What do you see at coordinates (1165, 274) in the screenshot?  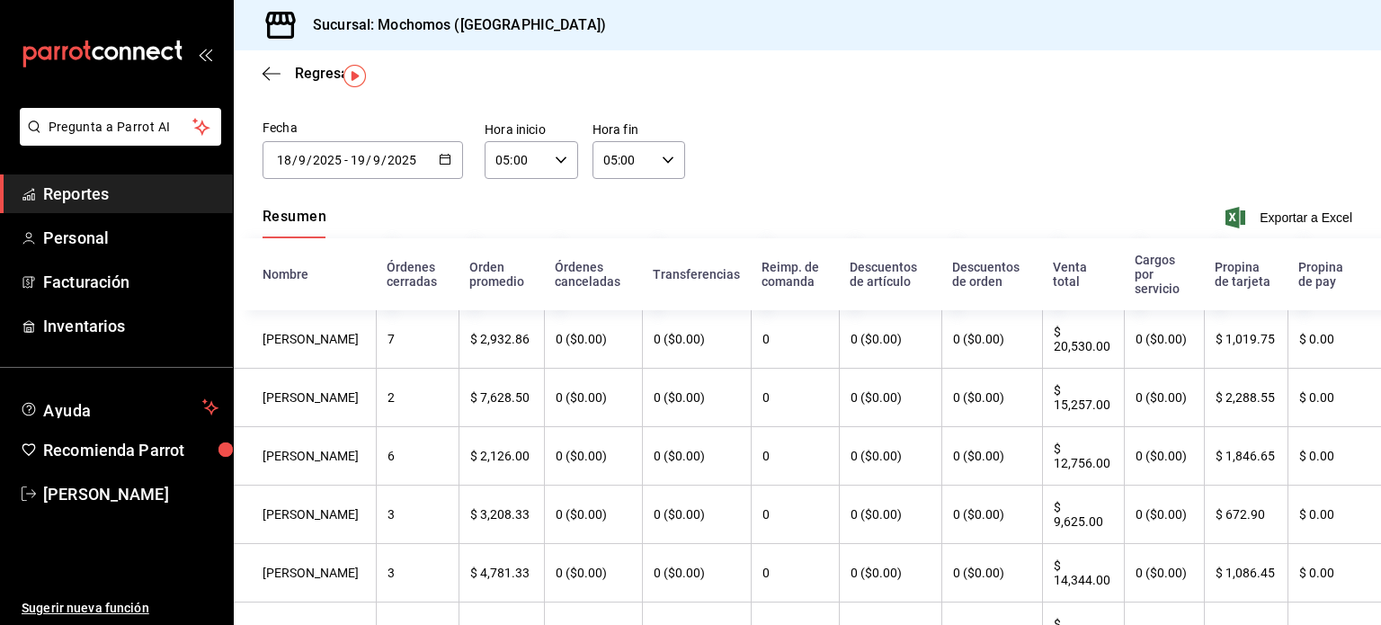 I see `th: Cargos por servicio` at bounding box center [1165, 274].